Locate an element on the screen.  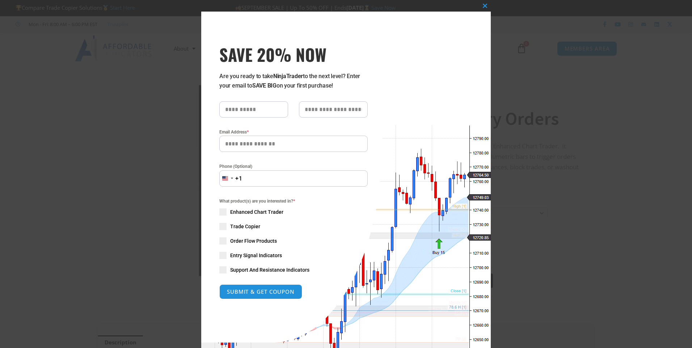
label: Enhanced Chart Trader is located at coordinates (294, 212).